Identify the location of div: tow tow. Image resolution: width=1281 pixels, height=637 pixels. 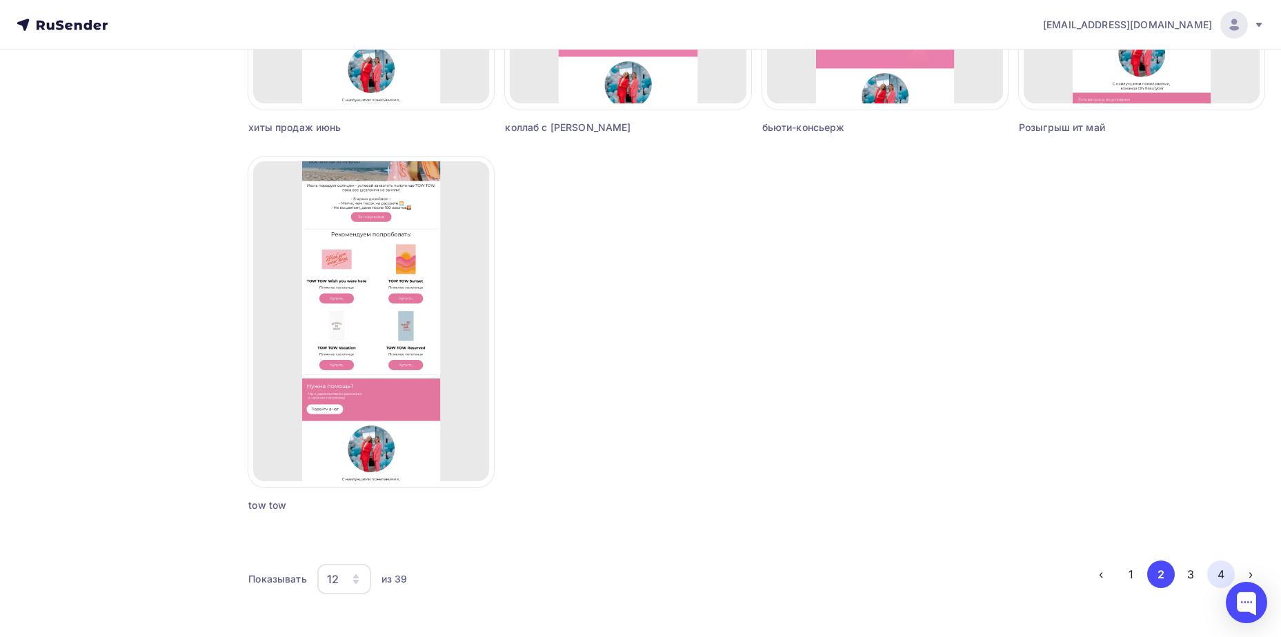
(340, 506).